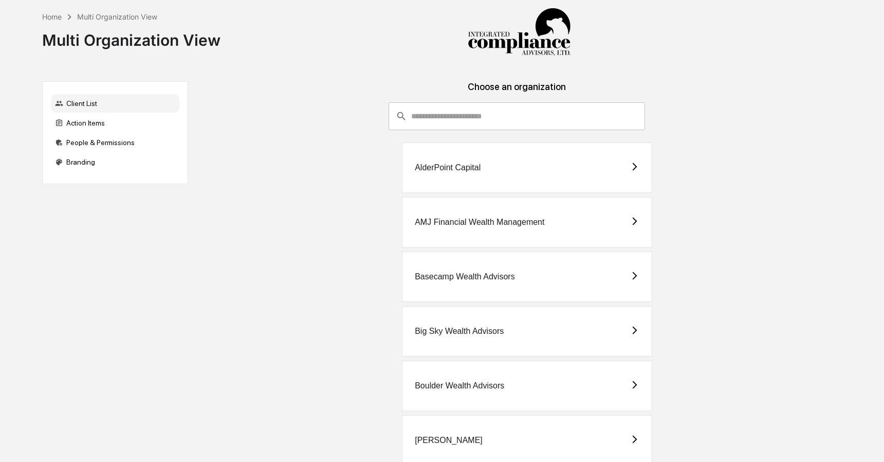  I want to click on img: Integrated Compliance Advisors, so click(519, 32).